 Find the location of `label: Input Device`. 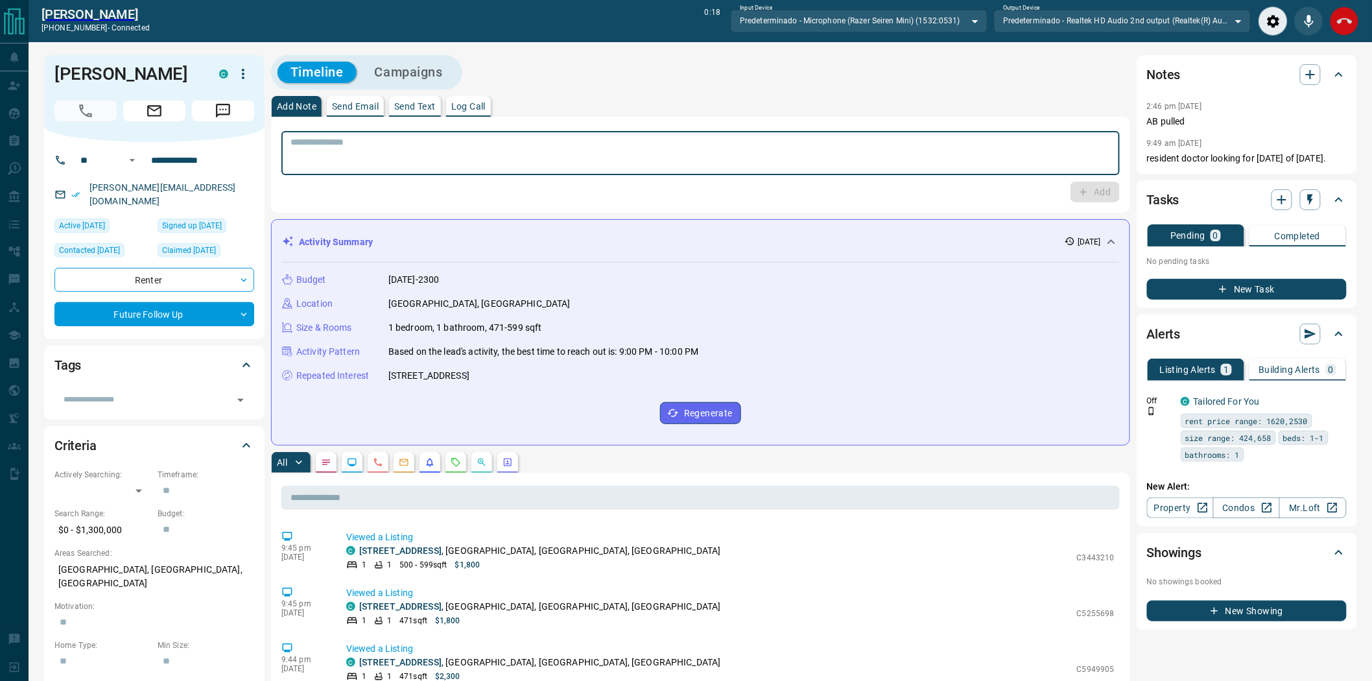

label: Input Device is located at coordinates (756, 8).